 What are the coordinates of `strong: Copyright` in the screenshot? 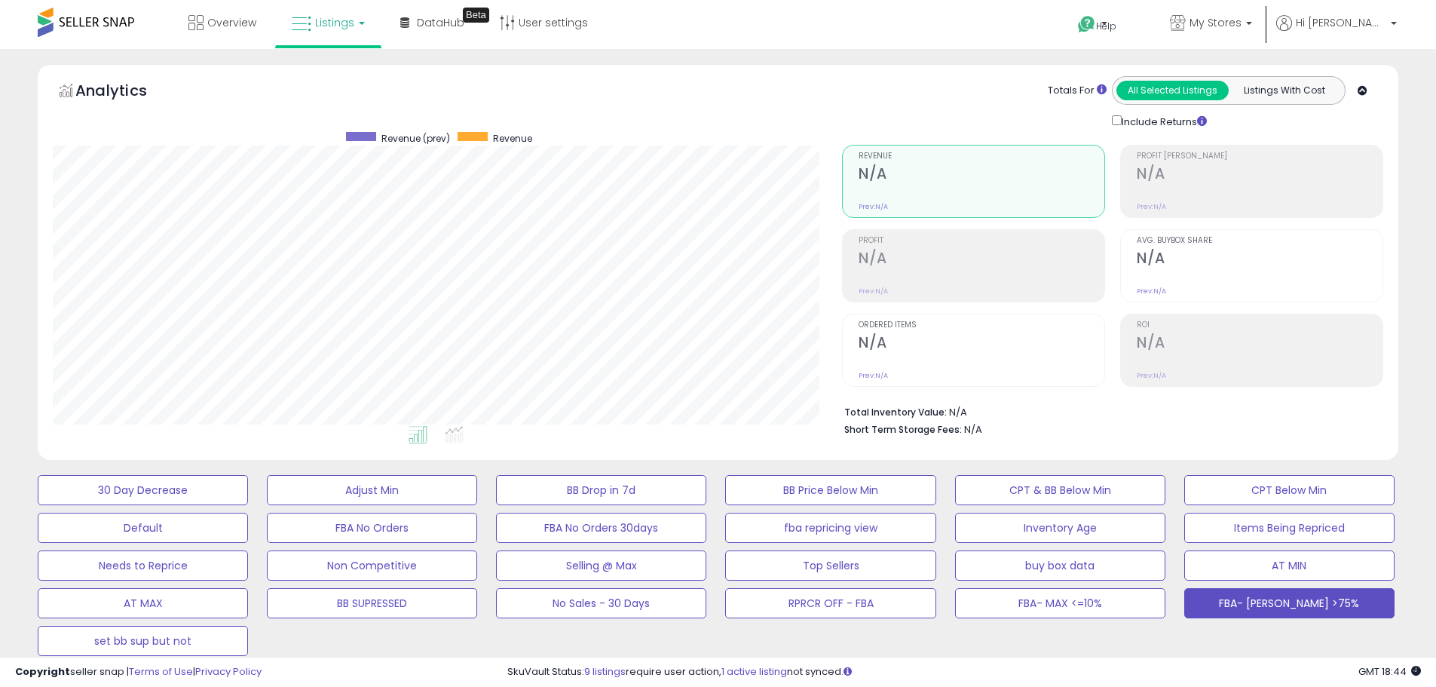 It's located at (42, 671).